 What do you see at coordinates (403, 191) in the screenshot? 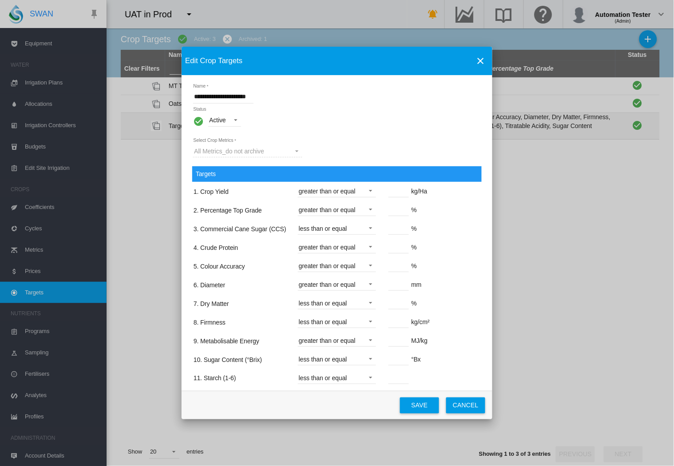
I see `span: kg/Ha` at bounding box center [403, 191].